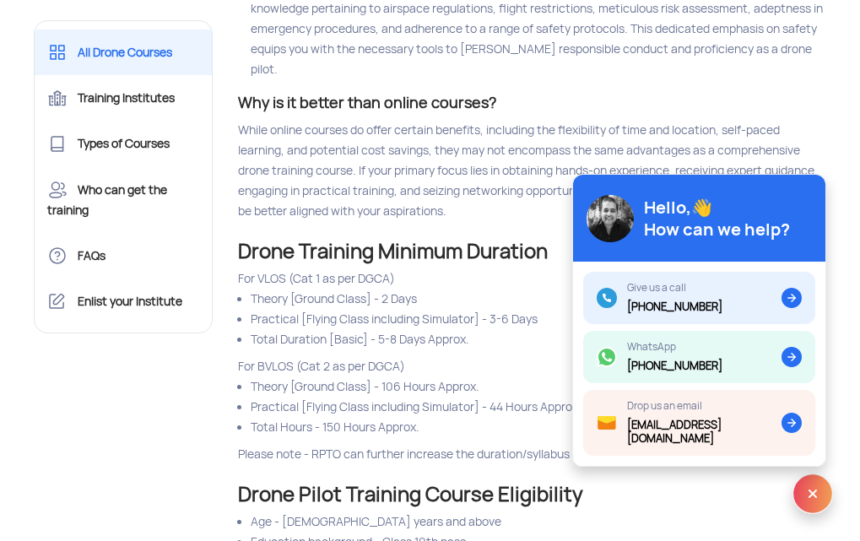 The height and width of the screenshot is (541, 860). What do you see at coordinates (539, 407) in the screenshot?
I see `li: Practical [Flying Class including Simulator] - 44 Hours Approx.` at bounding box center [539, 407].